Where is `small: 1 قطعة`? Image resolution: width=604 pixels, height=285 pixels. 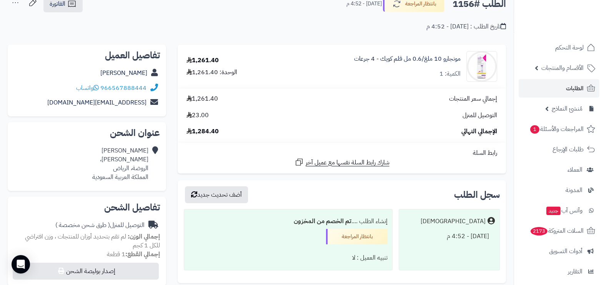 small: 1 قطعة is located at coordinates (133, 255).